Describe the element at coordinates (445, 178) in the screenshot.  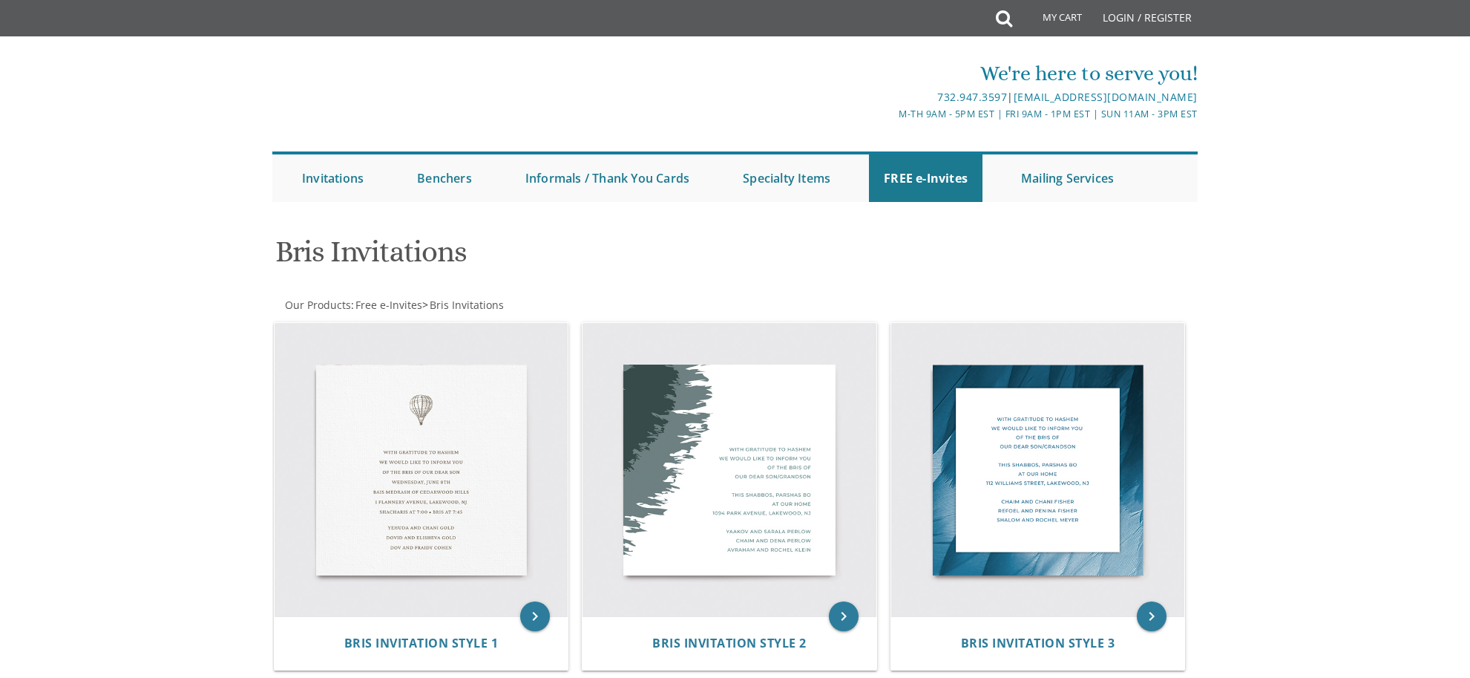
I see `a: Benchers` at that location.